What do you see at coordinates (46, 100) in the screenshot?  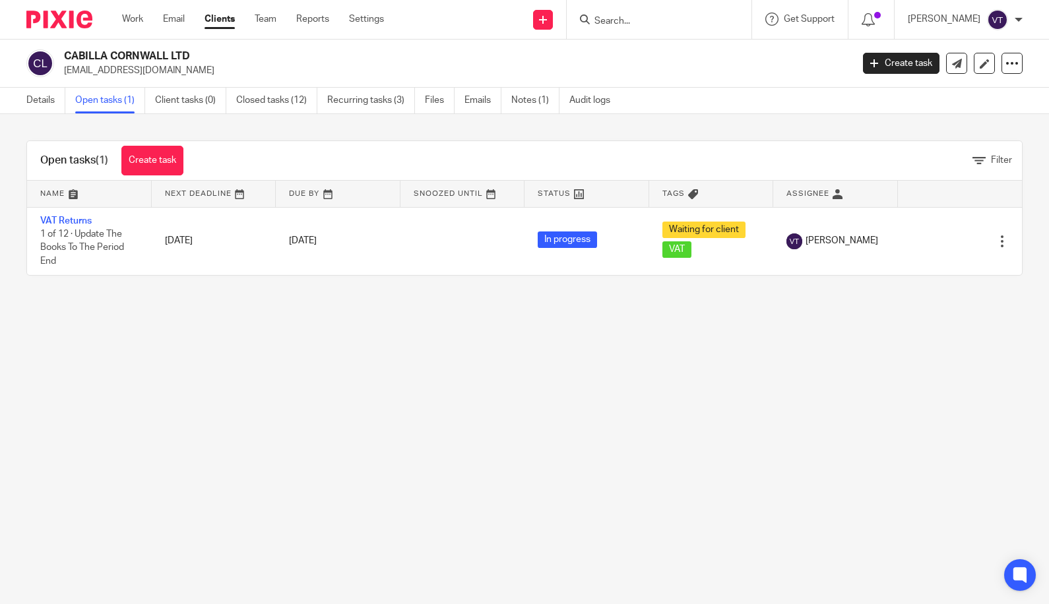 I see `a: Details` at bounding box center [46, 100].